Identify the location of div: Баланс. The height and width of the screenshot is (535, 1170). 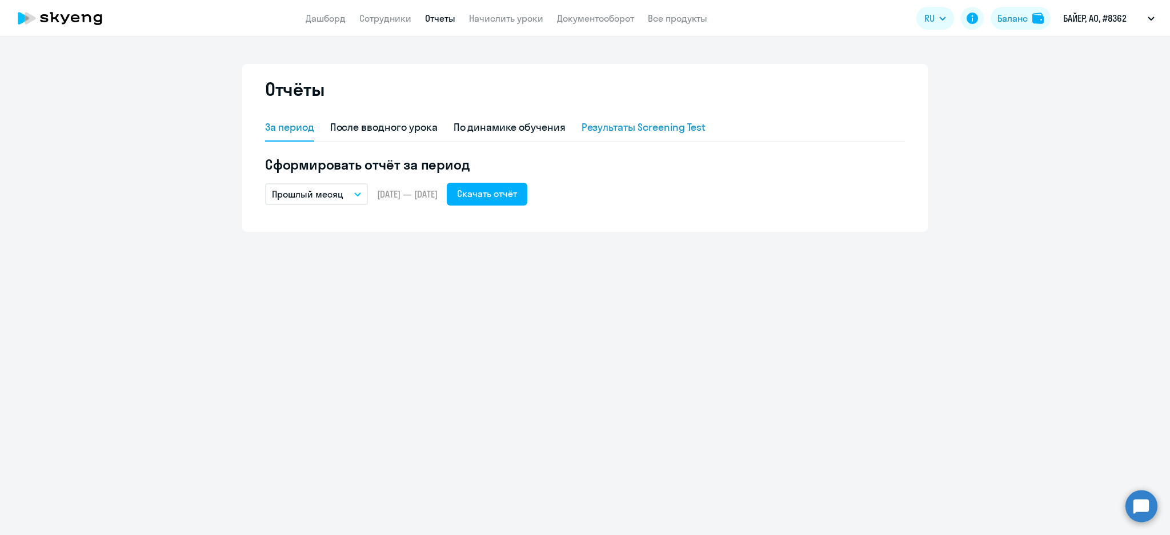
(1012, 18).